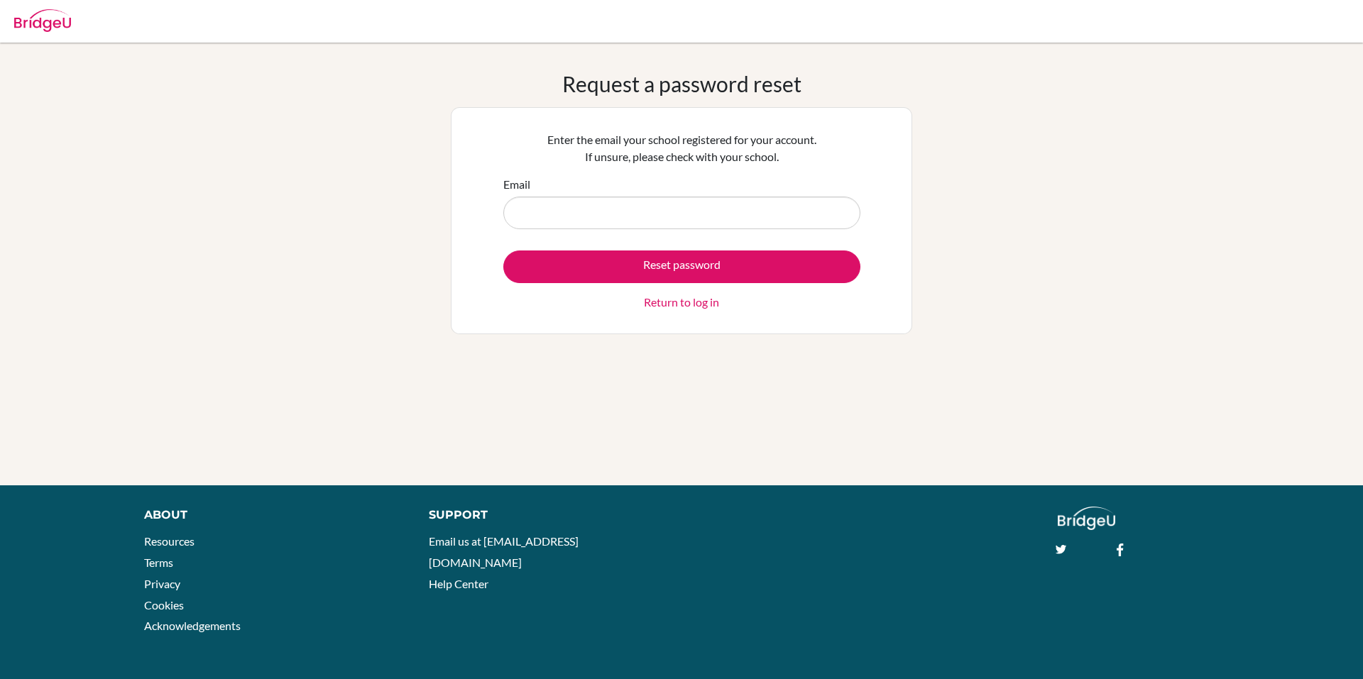 This screenshot has width=1363, height=679. I want to click on a: Return to log in, so click(681, 302).